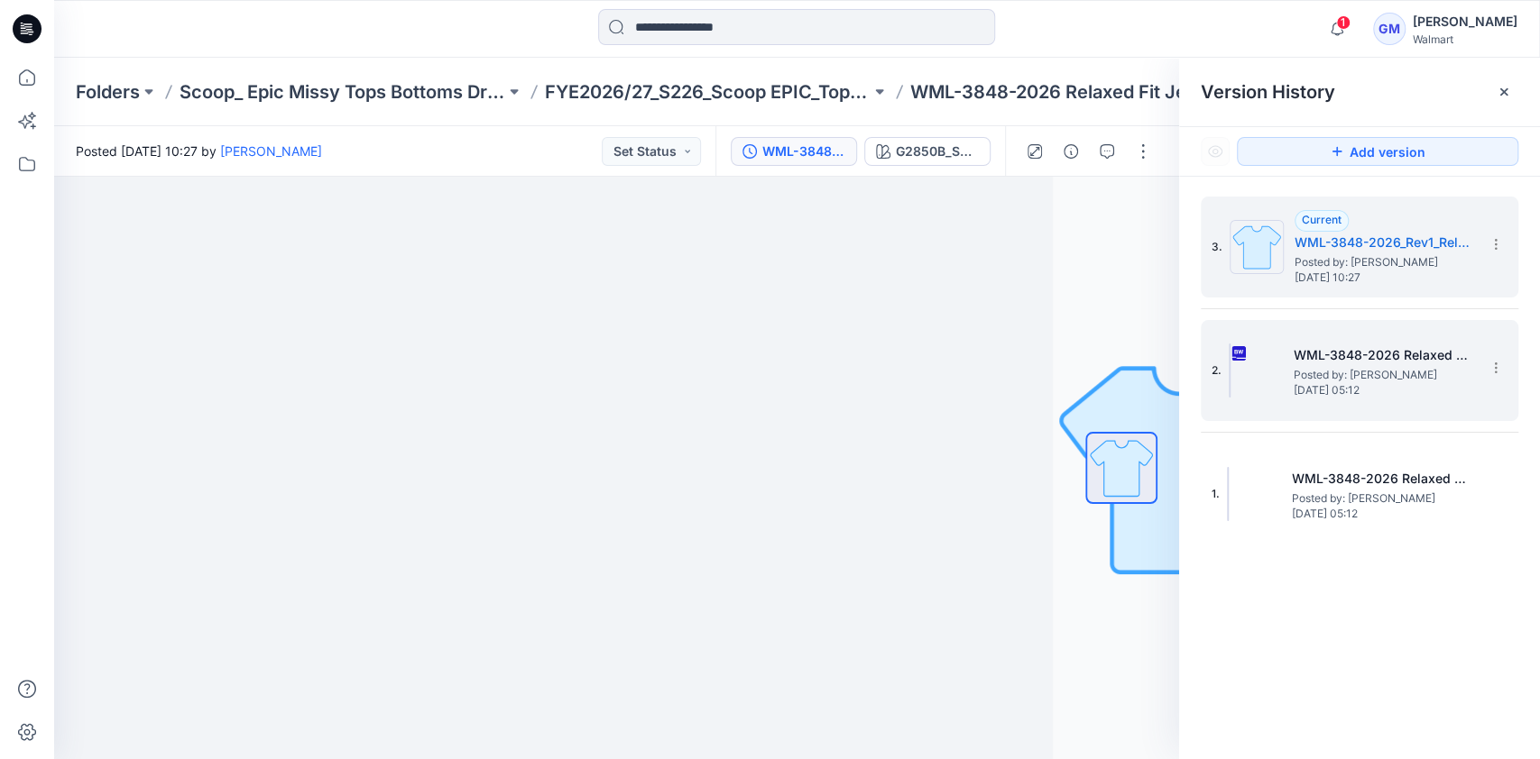 The image size is (1540, 759). What do you see at coordinates (1256, 247) in the screenshot?
I see `img: WML-3848-2026_Rev1_Relaxed Fit Jeans_Full Colorway` at bounding box center [1256, 247].